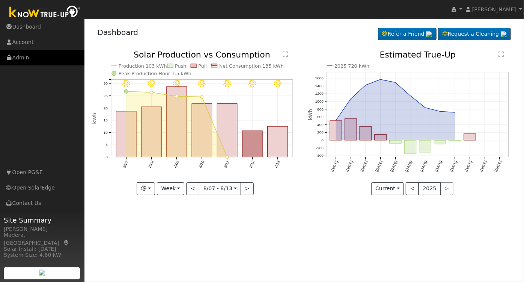 The width and height of the screenshot is (524, 282). Describe the element at coordinates (252, 164) in the screenshot. I see `text: 8/12` at that location.